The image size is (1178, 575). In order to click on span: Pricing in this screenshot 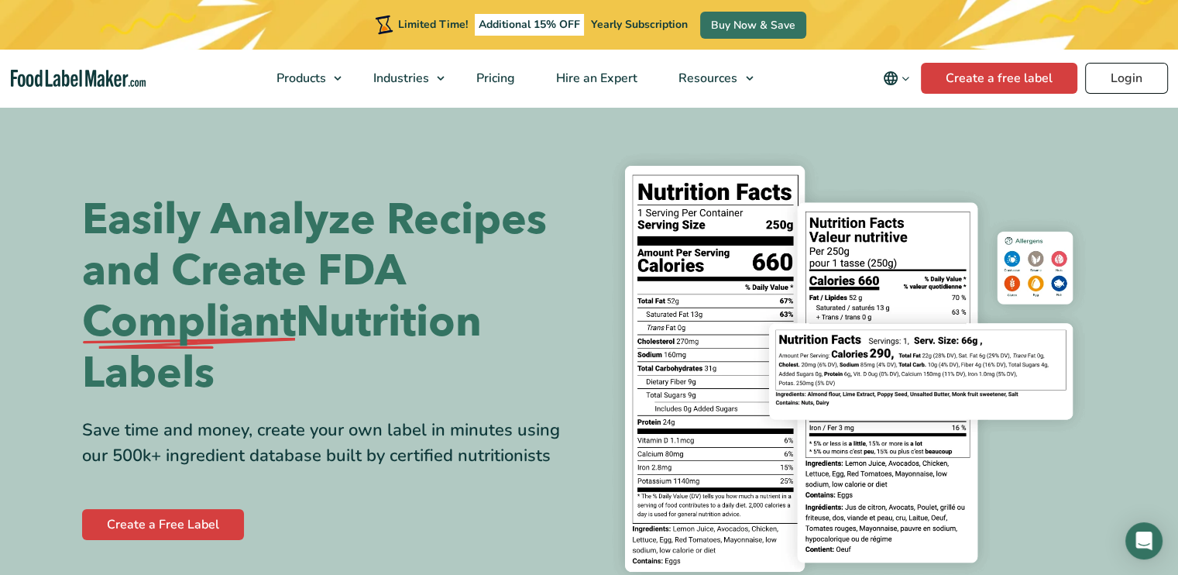, I will do `click(494, 78)`.